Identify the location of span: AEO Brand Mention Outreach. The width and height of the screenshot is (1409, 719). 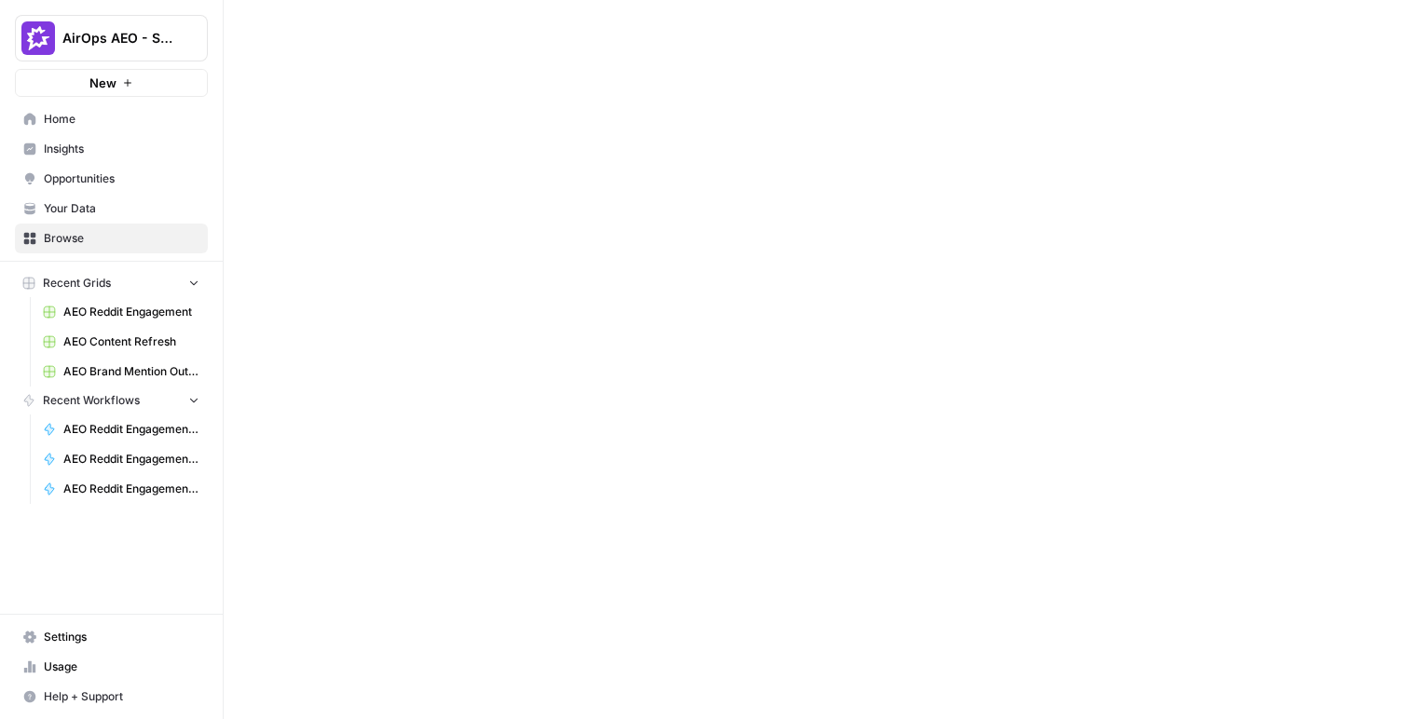
(131, 372).